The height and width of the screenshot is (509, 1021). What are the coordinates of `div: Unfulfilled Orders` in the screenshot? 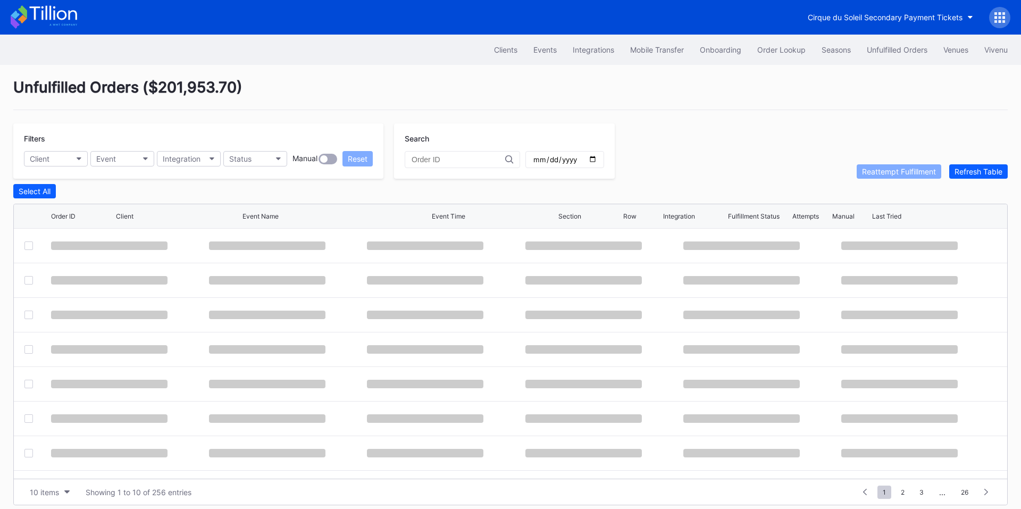 It's located at (898, 49).